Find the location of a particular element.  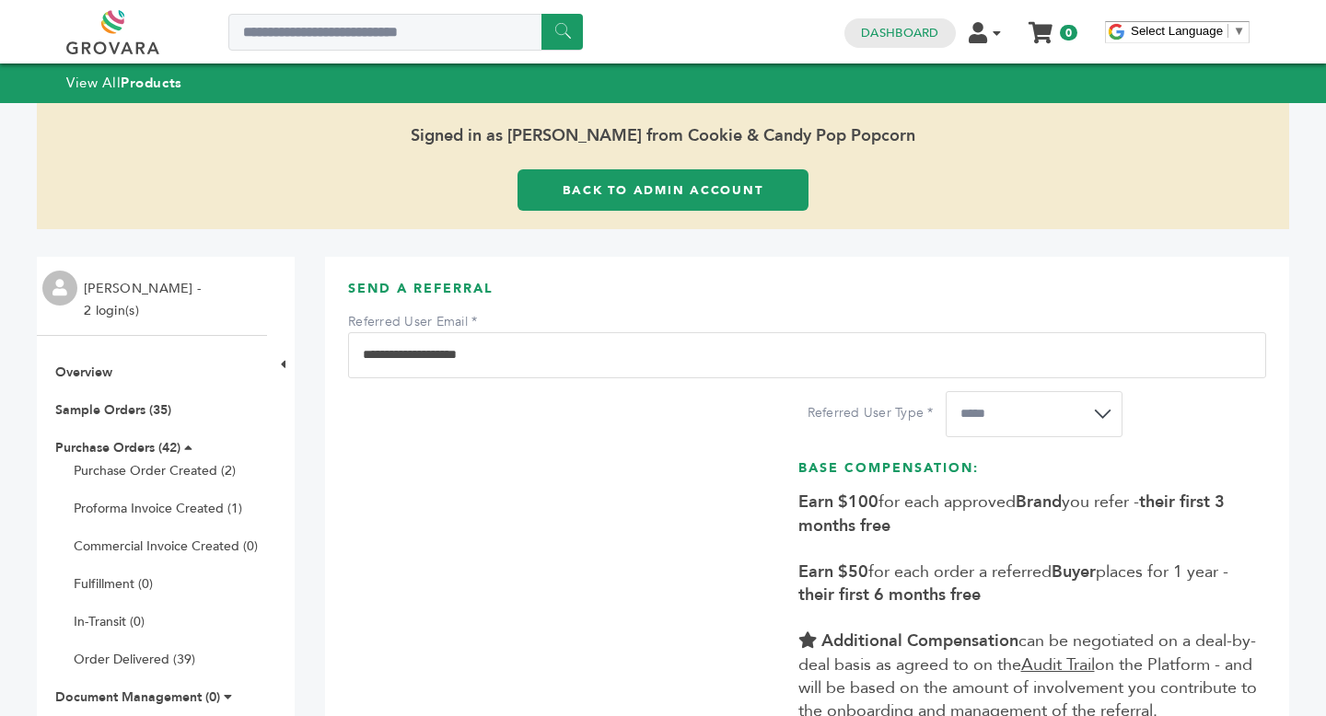

h3: Base Compensation: is located at coordinates (1028, 475).